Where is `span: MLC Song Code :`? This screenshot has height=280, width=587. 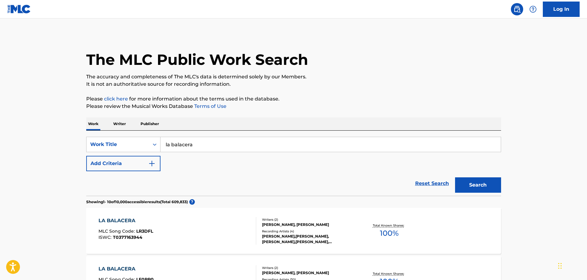 span: MLC Song Code : is located at coordinates (117, 231).